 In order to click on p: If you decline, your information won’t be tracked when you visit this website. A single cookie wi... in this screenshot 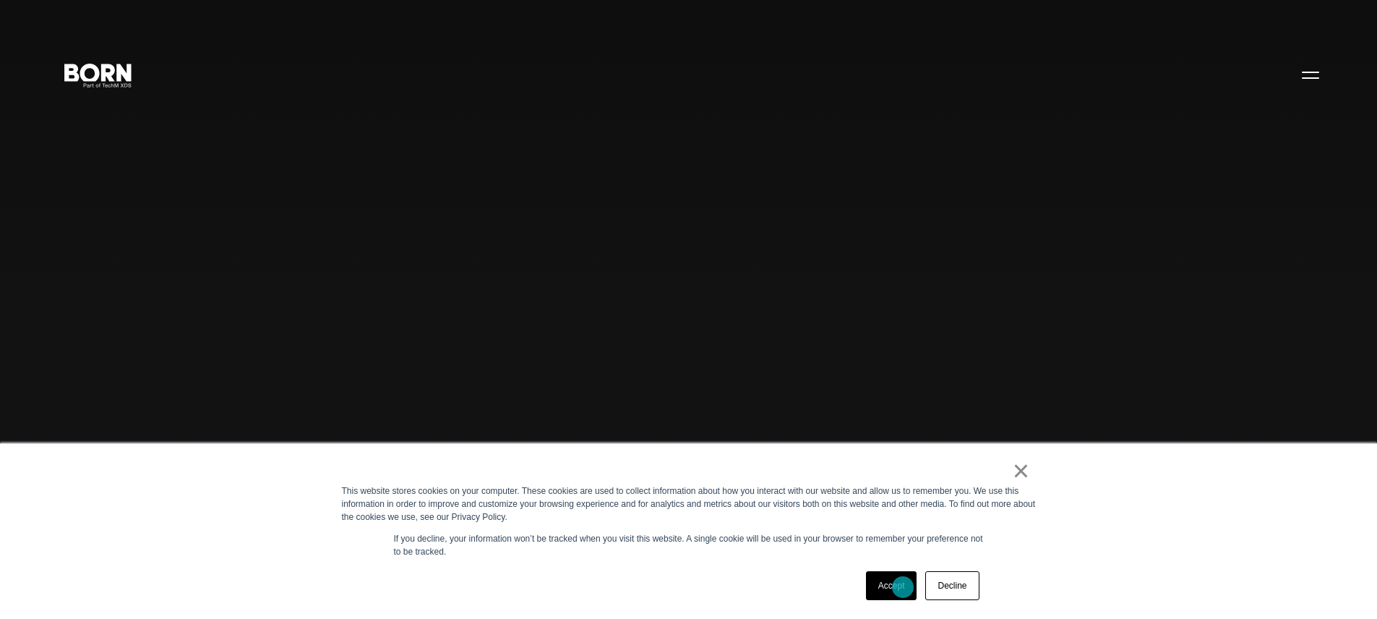, I will do `click(689, 545)`.